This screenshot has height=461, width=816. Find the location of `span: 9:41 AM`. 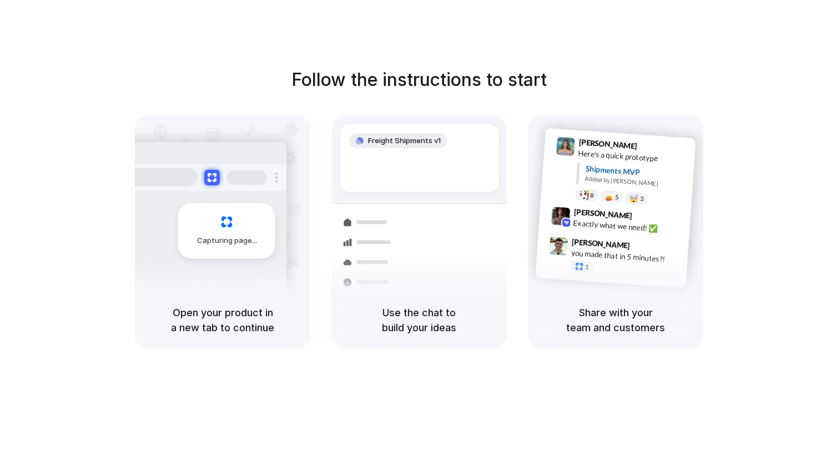

span: 9:41 AM is located at coordinates (651, 148).